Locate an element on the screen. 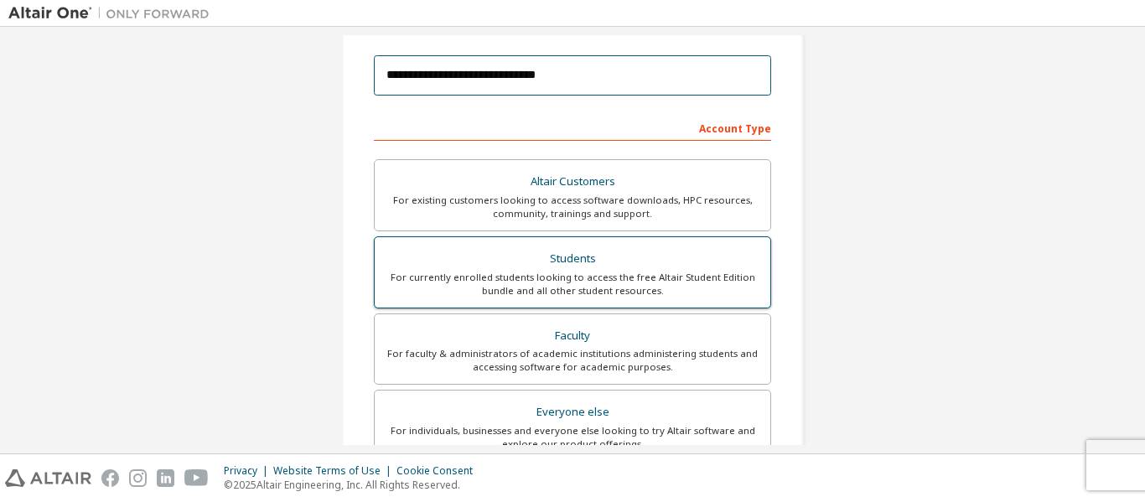 The height and width of the screenshot is (502, 1145). img: Altair One is located at coordinates (113, 13).